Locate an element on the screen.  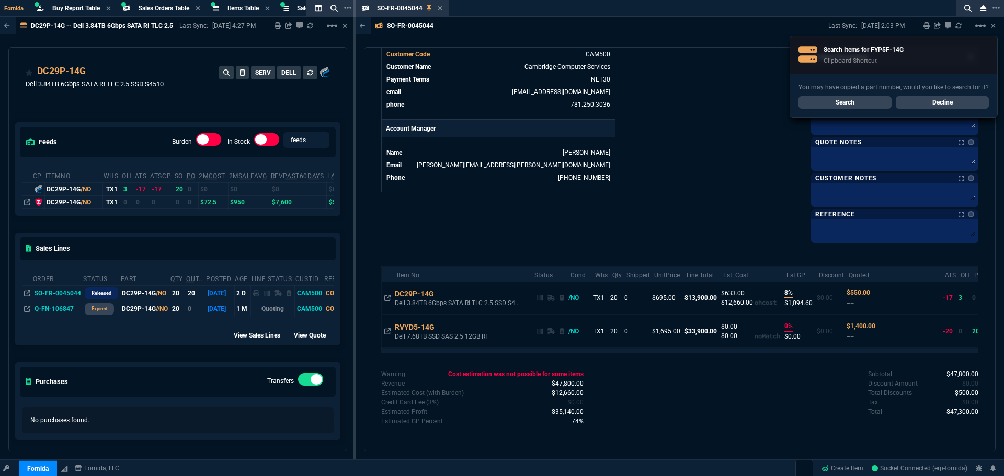
span: Sales Lines Table is located at coordinates (320, 8).